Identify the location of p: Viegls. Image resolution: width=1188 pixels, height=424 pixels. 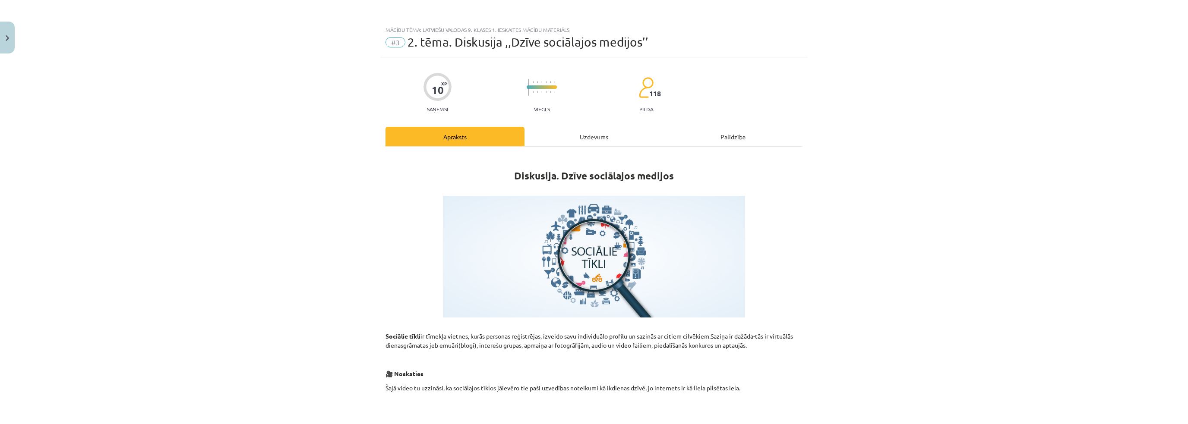
(542, 109).